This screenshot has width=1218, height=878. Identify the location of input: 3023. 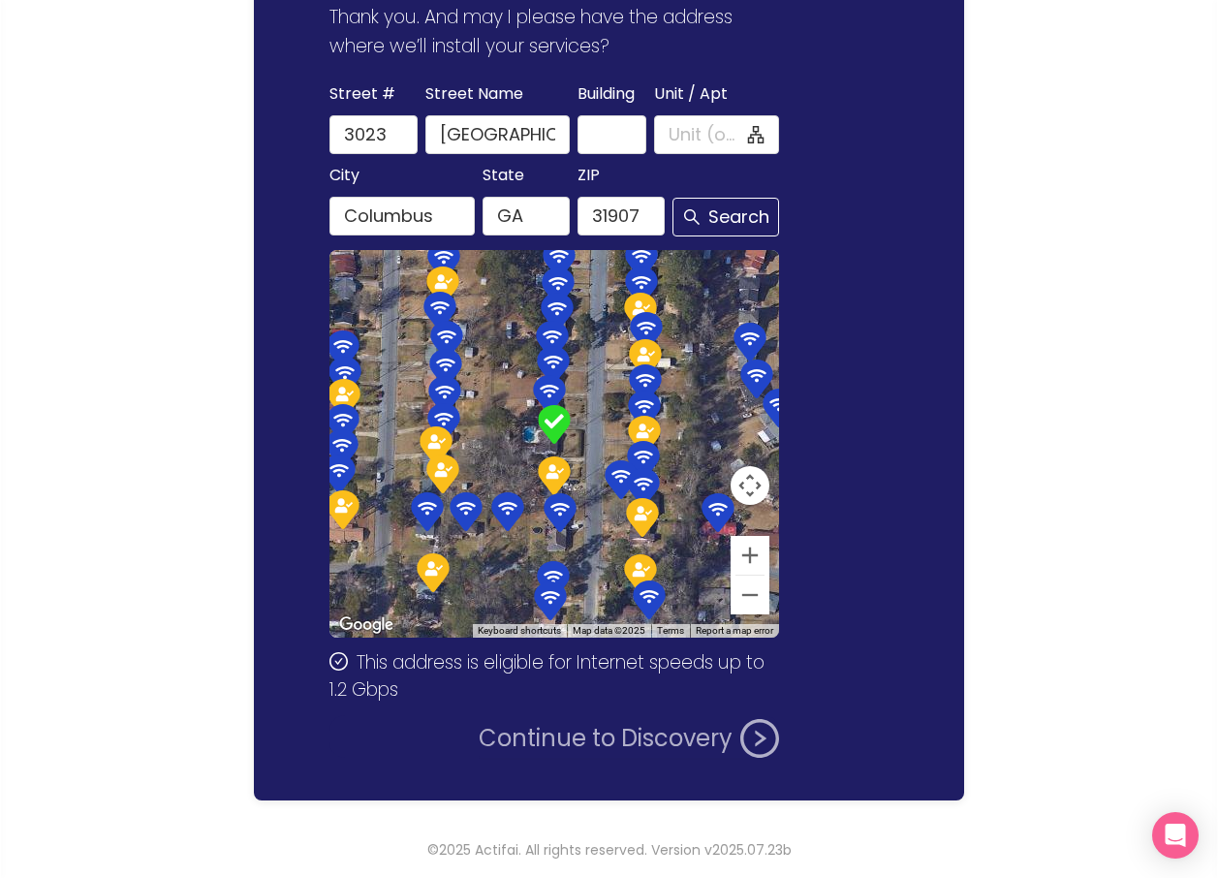
(373, 135).